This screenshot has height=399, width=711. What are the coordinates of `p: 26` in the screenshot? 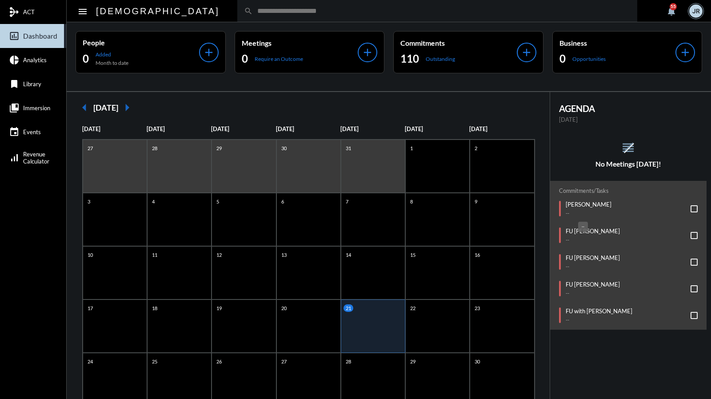 It's located at (219, 361).